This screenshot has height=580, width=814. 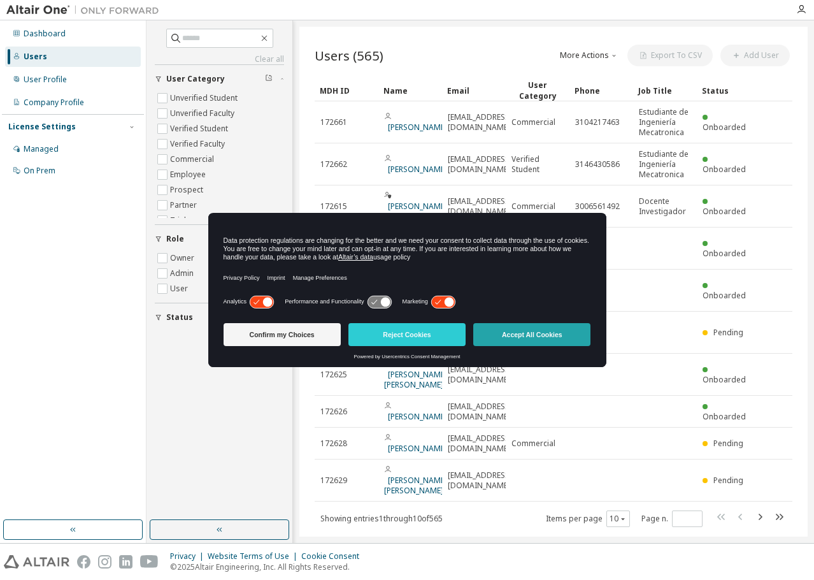 I want to click on div: User Category, so click(x=537, y=90).